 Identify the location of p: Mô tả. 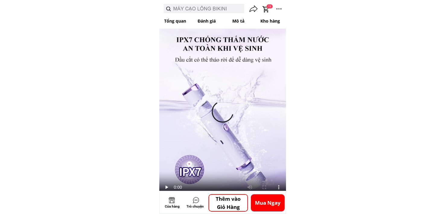
(238, 21).